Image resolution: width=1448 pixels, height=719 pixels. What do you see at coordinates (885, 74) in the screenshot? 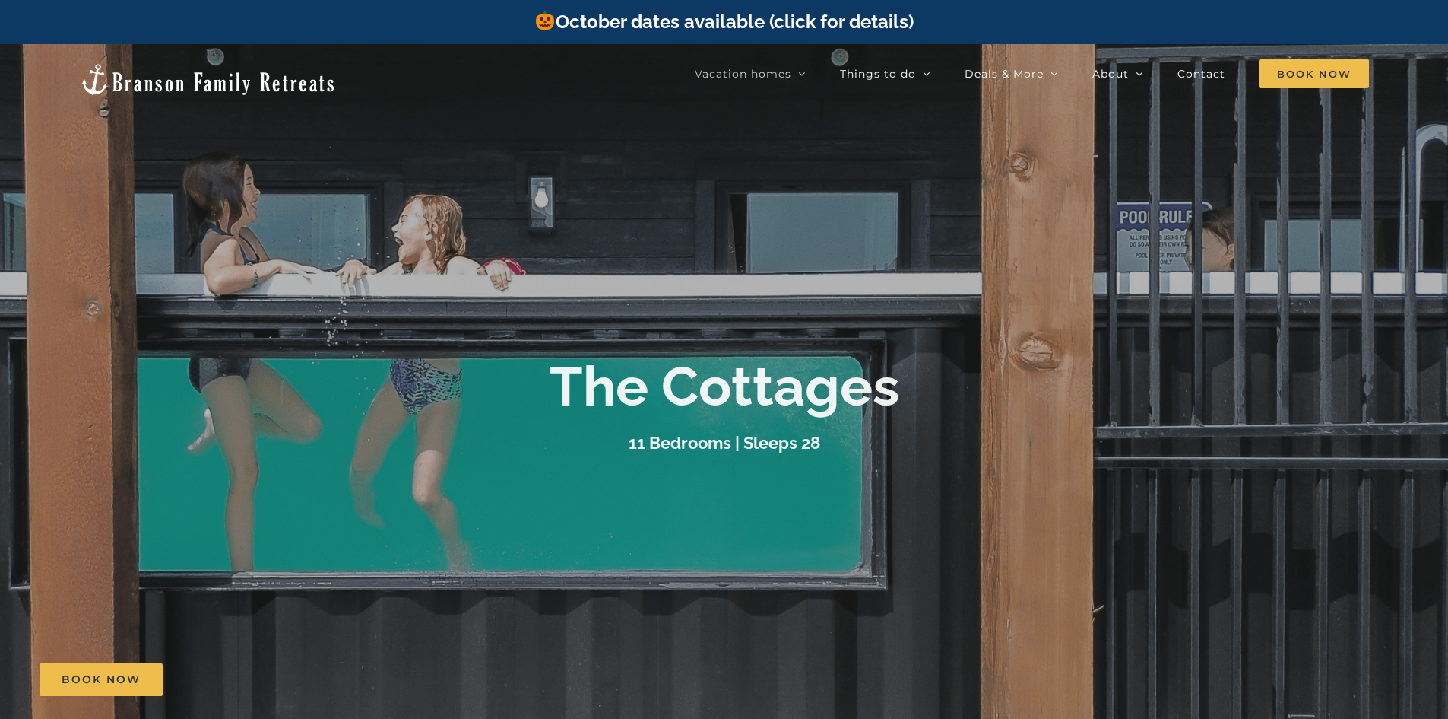
I see `a: Things to do` at bounding box center [885, 74].